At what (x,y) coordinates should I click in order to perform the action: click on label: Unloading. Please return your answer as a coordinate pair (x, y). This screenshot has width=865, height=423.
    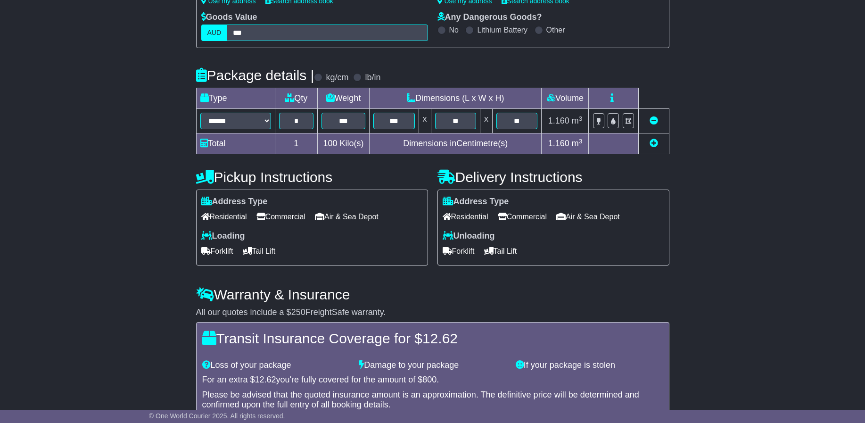
    Looking at the image, I should click on (468, 236).